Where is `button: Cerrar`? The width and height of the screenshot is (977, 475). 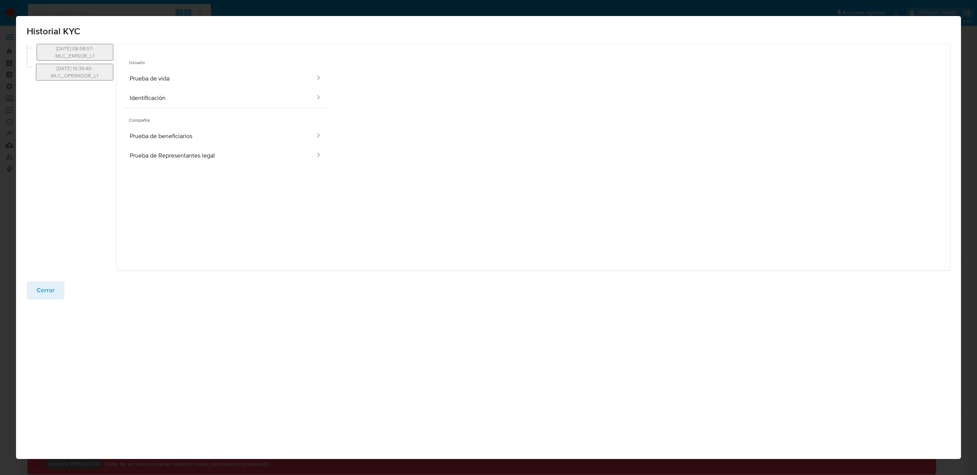 button: Cerrar is located at coordinates (45, 290).